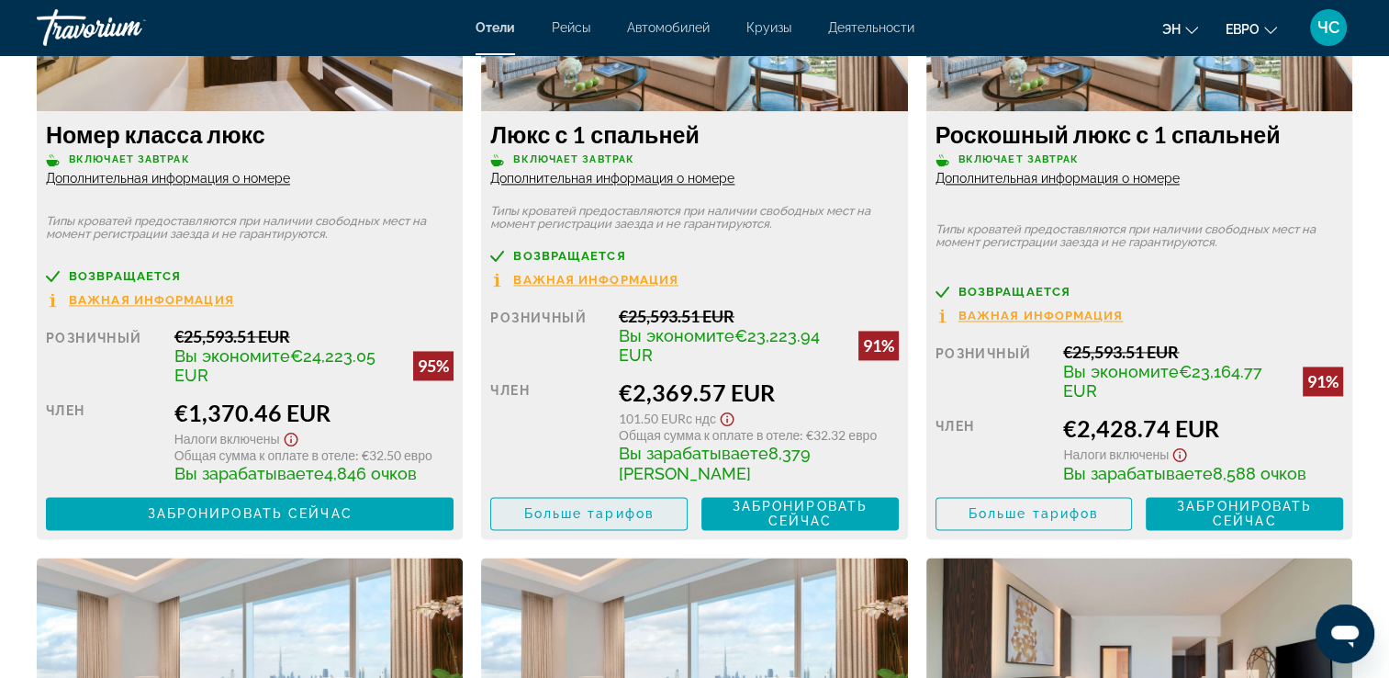 This screenshot has height=678, width=1389. I want to click on span: Деятельности, so click(871, 28).